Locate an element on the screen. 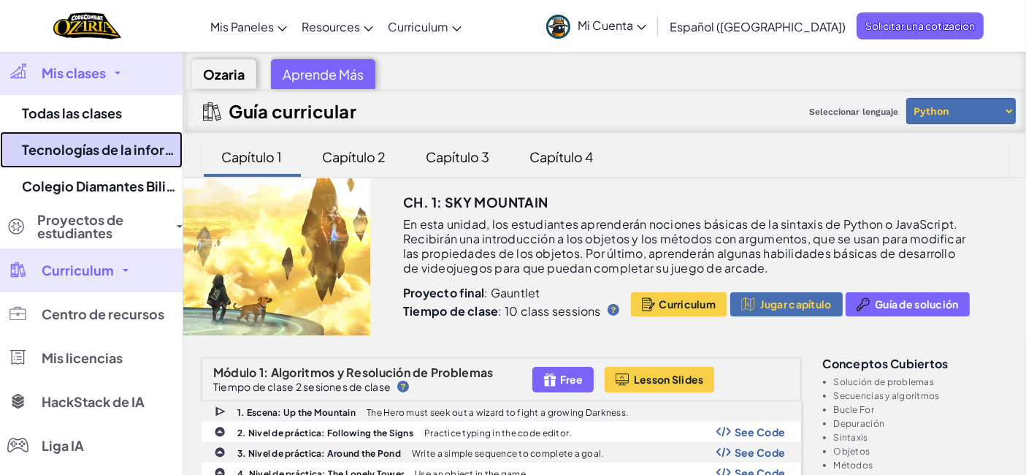  p: The Hero must seek out a wizard to fight a growing Darkness. is located at coordinates (497, 412).